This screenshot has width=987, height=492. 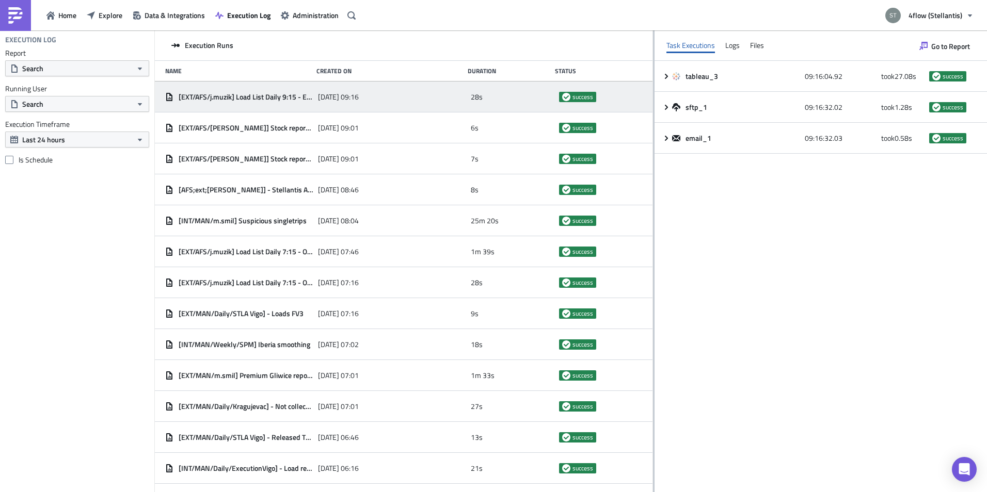 What do you see at coordinates (169, 15) in the screenshot?
I see `a: Data & Integrations` at bounding box center [169, 15].